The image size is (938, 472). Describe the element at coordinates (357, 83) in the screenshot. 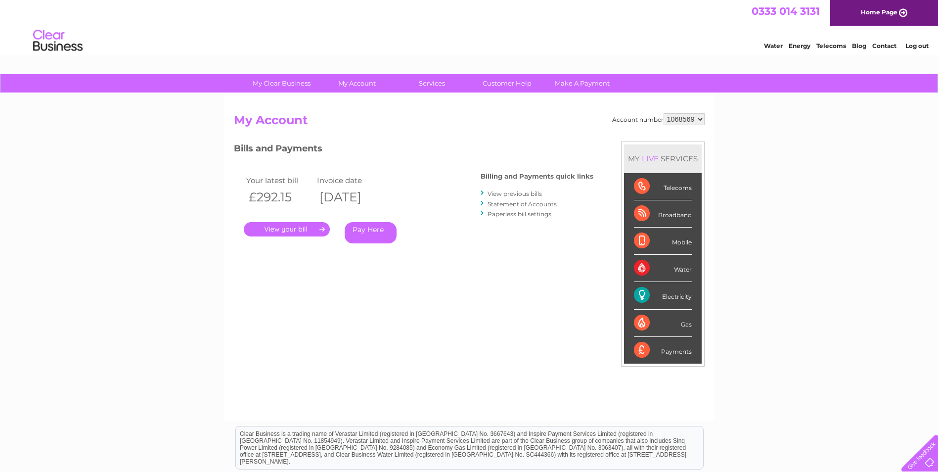

I see `a: My Account` at that location.